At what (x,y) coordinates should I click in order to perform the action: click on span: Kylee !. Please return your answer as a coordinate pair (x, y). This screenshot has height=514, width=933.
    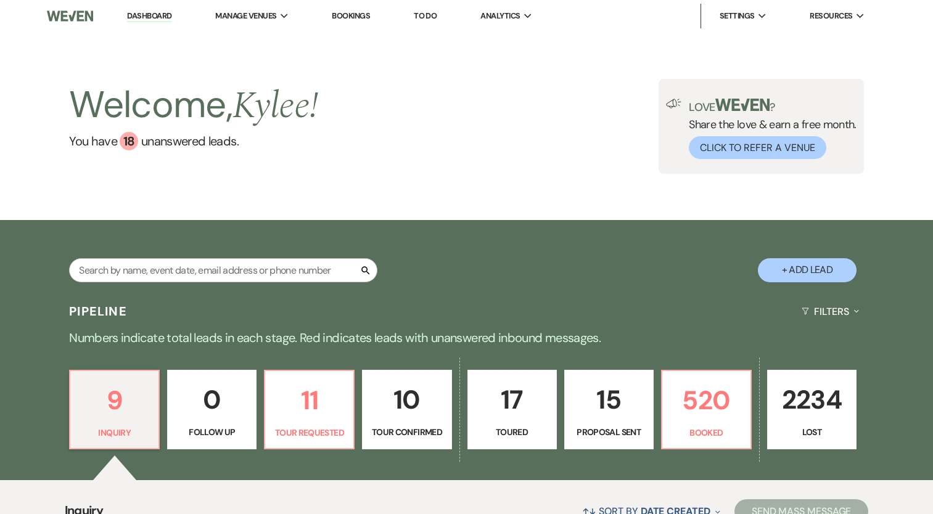
    Looking at the image, I should click on (275, 106).